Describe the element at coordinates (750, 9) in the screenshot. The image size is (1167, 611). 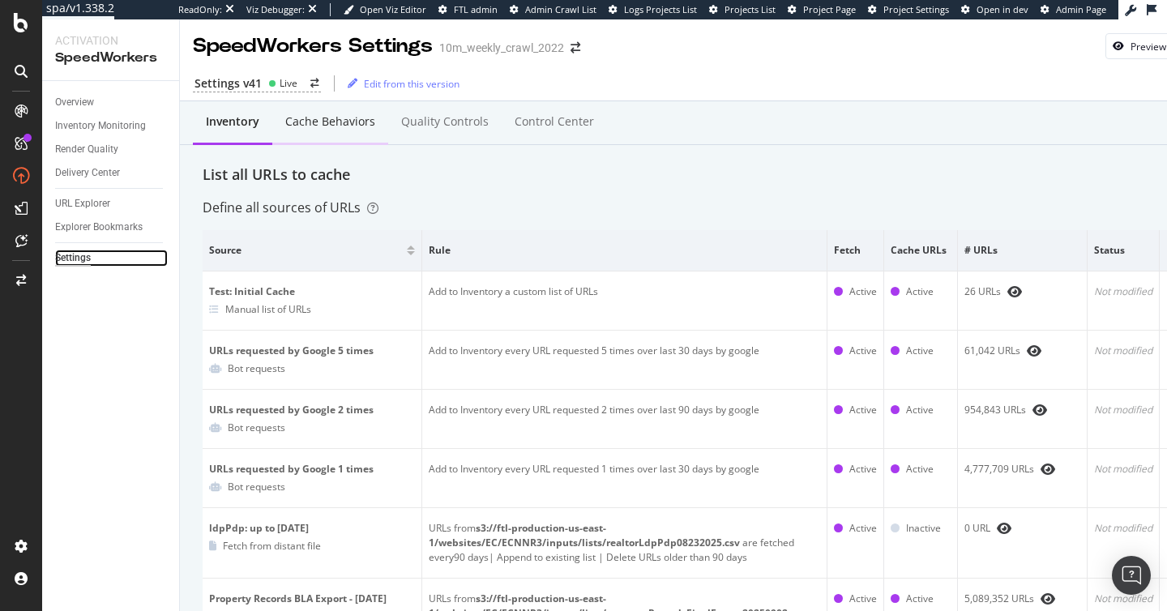
I see `span: Projects List` at that location.